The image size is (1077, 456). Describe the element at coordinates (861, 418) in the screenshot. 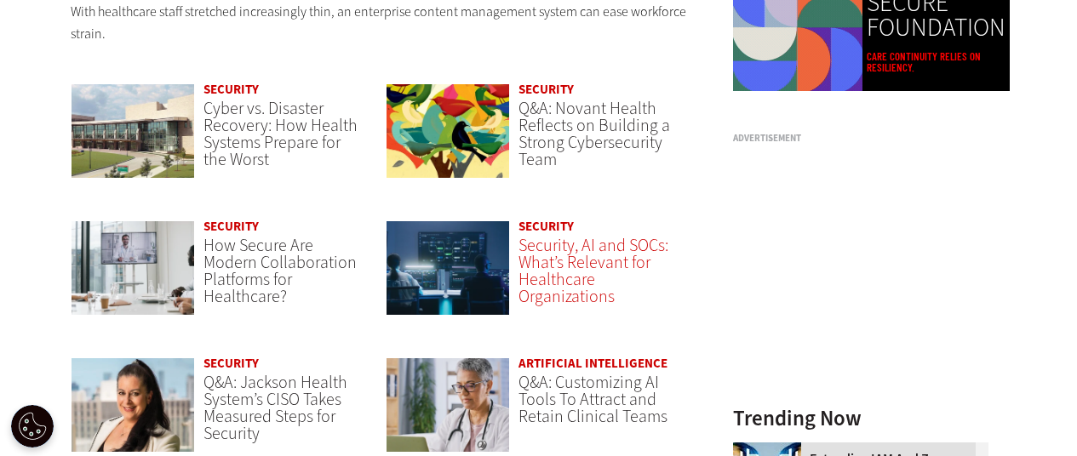

I see `h3: Trending Now` at that location.